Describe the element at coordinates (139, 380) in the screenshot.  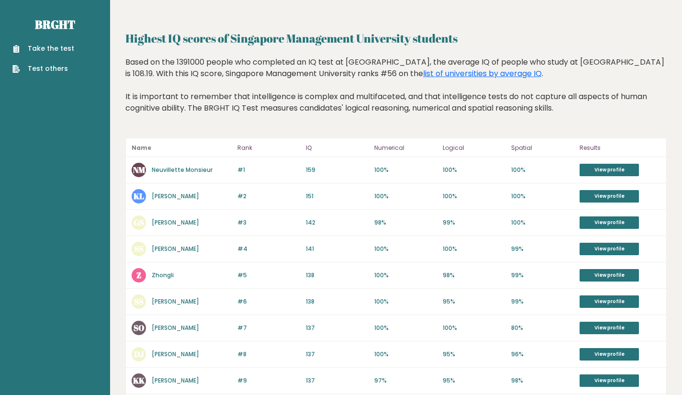
I see `text: KK` at that location.